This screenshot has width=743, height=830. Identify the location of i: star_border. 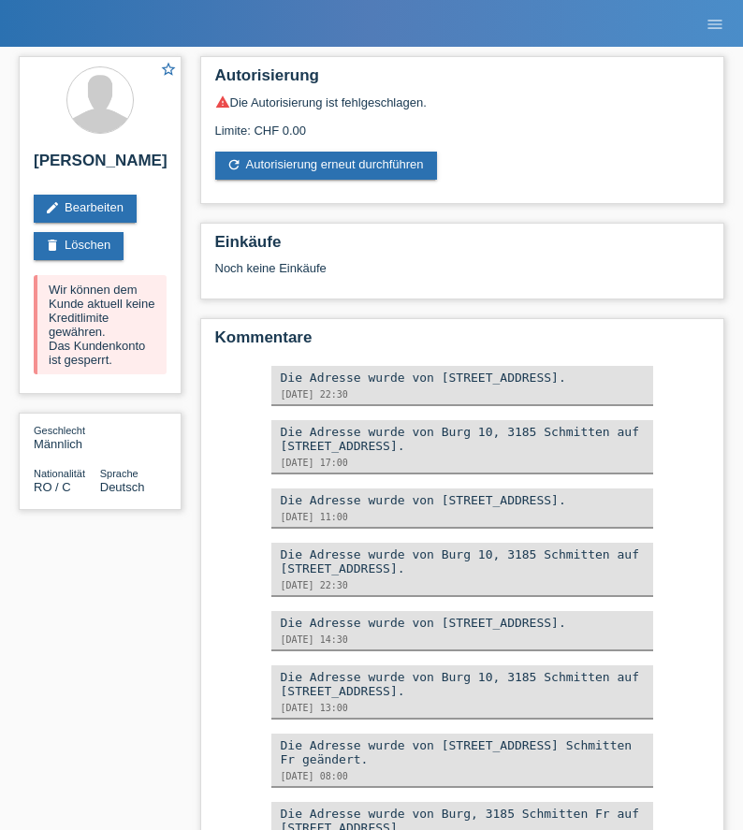
(168, 69).